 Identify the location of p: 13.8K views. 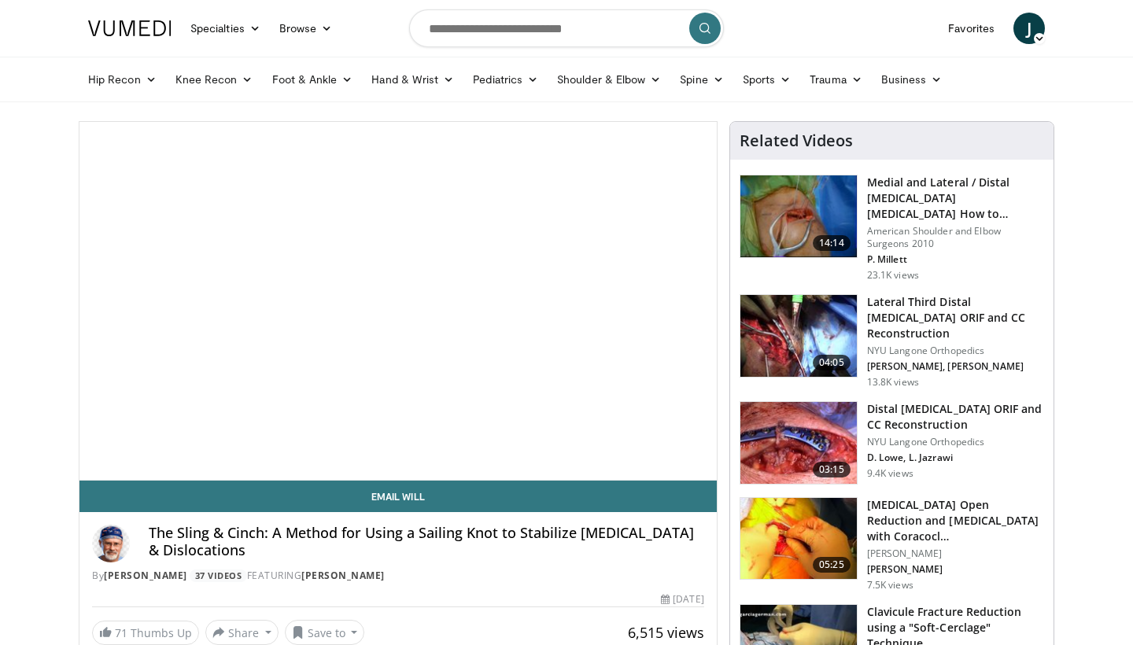
(893, 382).